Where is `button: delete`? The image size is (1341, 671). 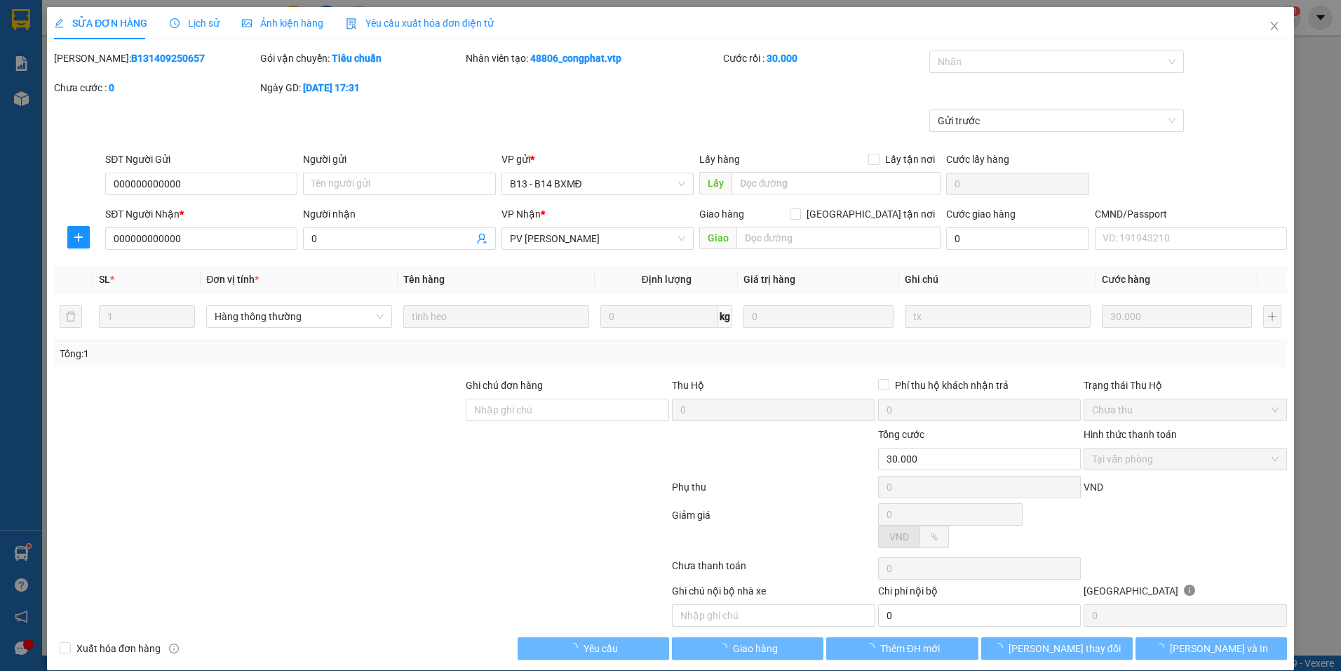
button: delete is located at coordinates (71, 316).